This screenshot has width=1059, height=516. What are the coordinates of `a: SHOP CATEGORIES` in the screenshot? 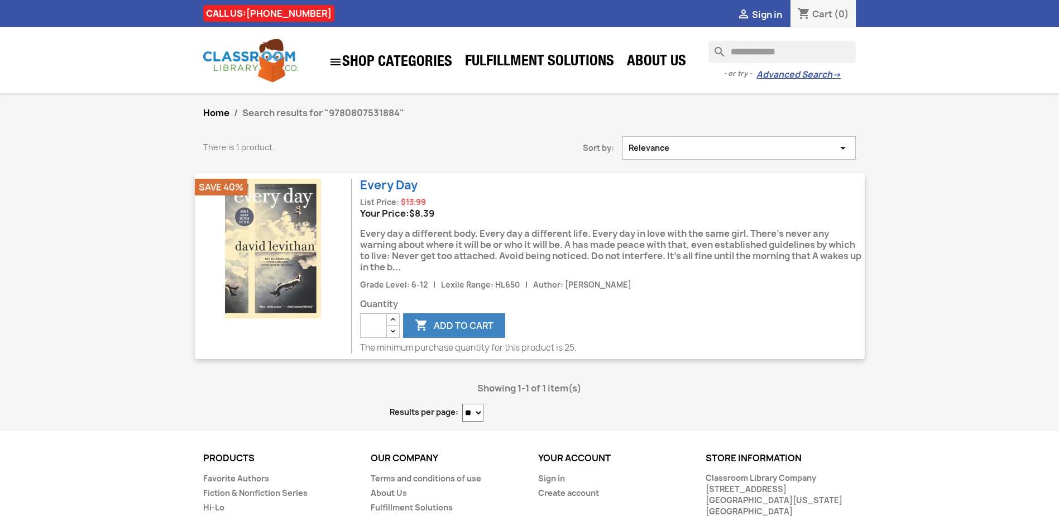 It's located at (390, 62).